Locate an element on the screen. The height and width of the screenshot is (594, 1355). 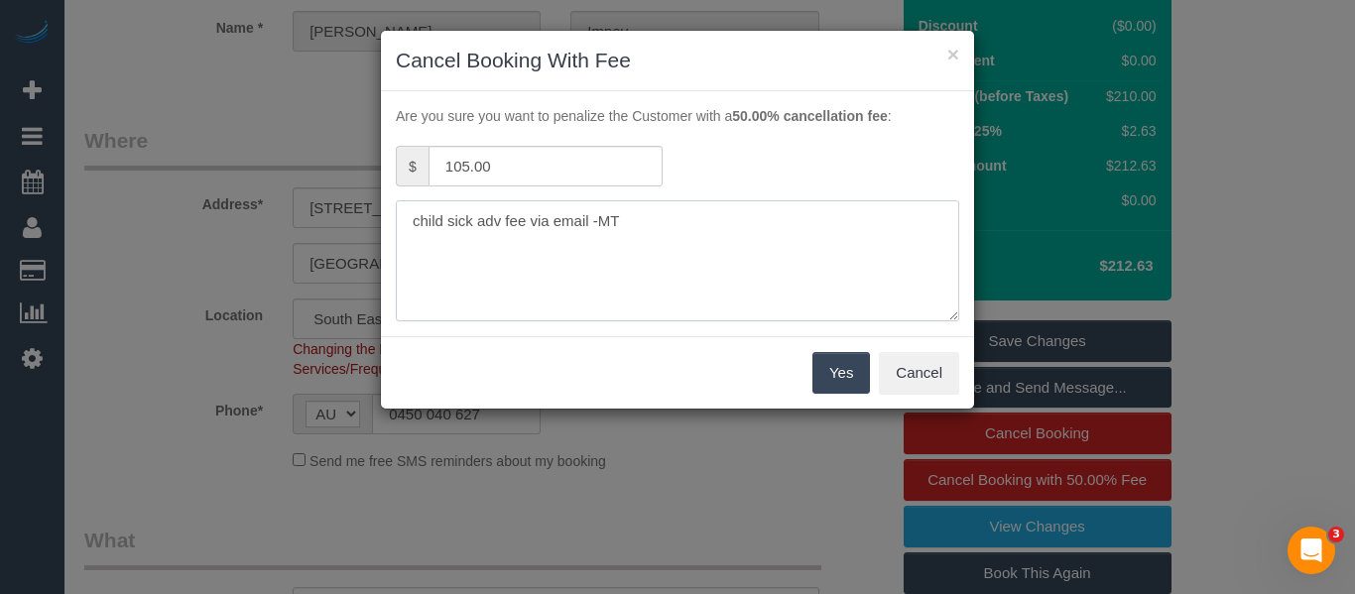
strong: 50.00% cancellation fee is located at coordinates (809, 116).